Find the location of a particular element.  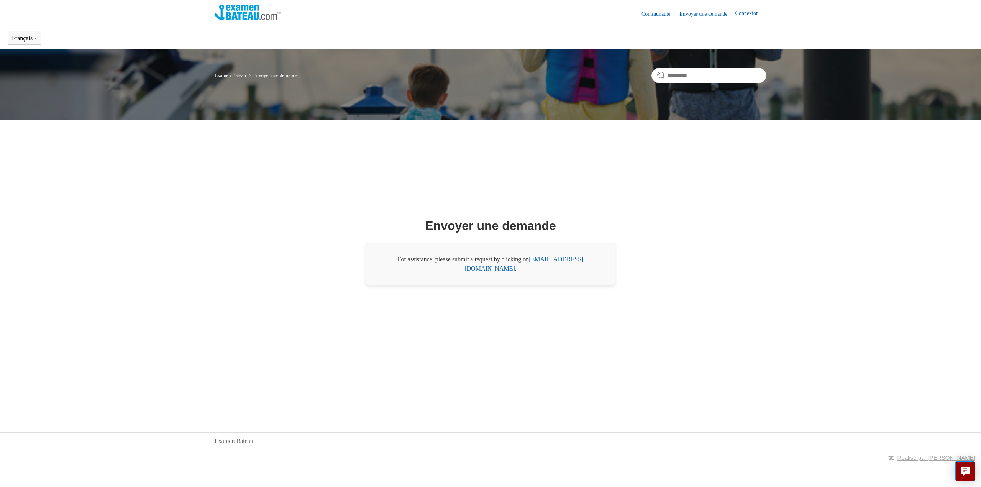

div: Live chat is located at coordinates (965, 471).